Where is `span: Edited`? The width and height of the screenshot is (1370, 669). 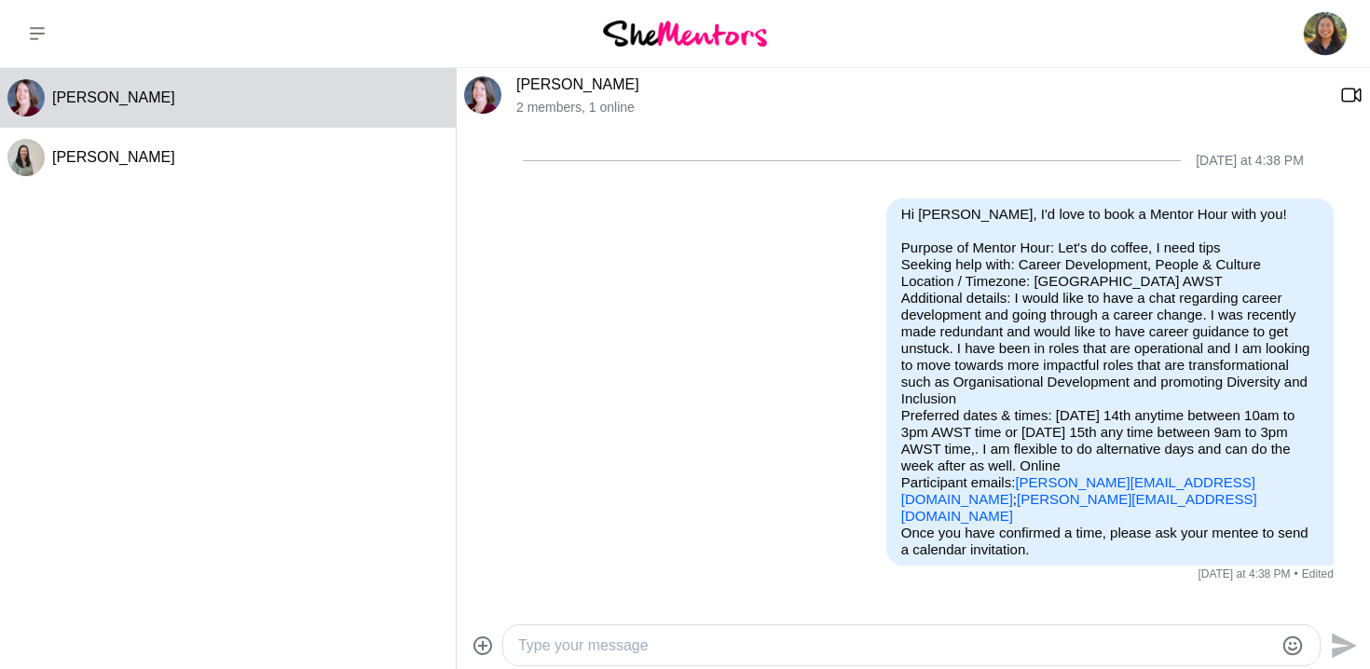 span: Edited is located at coordinates (1314, 575).